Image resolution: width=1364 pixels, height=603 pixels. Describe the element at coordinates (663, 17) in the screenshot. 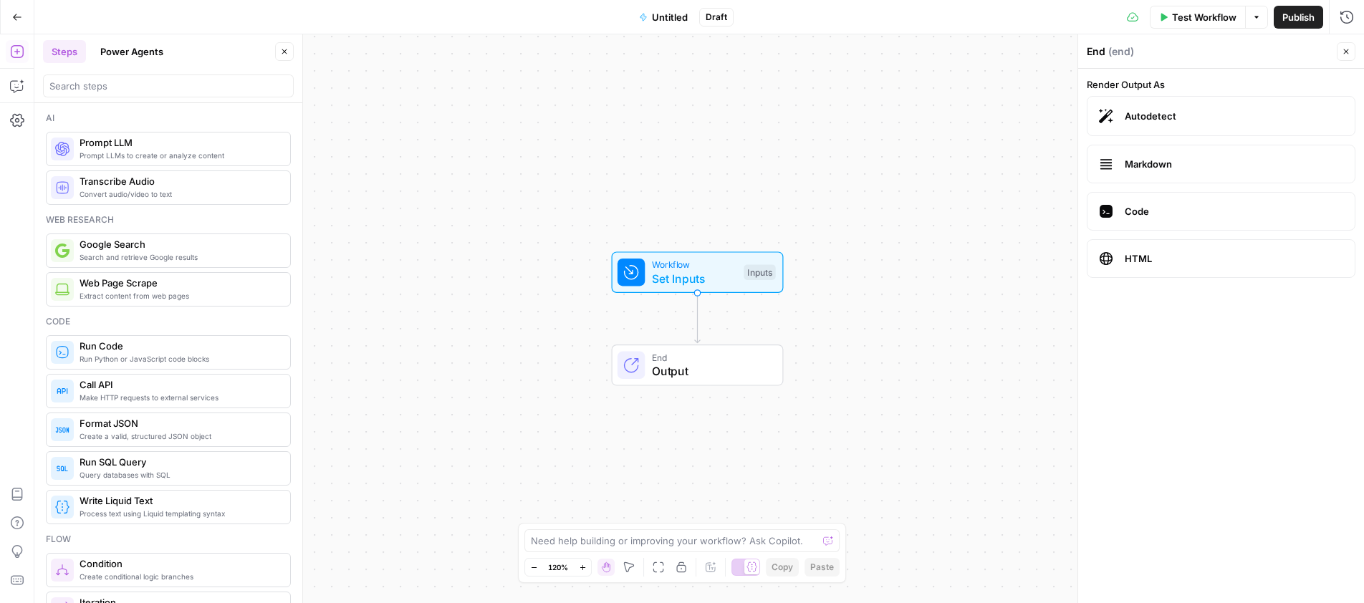

I see `button: Untitled` at that location.